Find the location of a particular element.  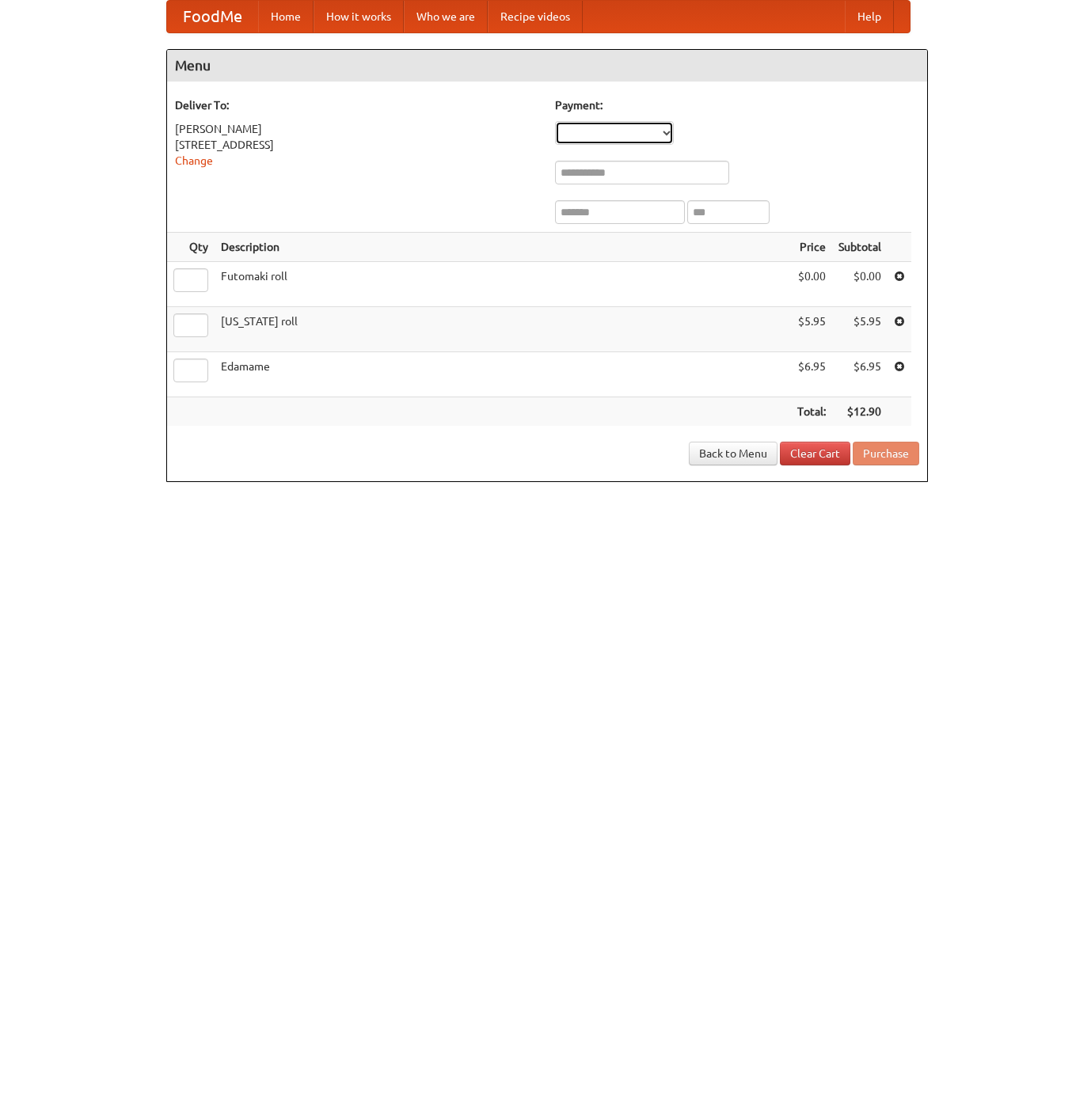

a: Home is located at coordinates (285, 17).